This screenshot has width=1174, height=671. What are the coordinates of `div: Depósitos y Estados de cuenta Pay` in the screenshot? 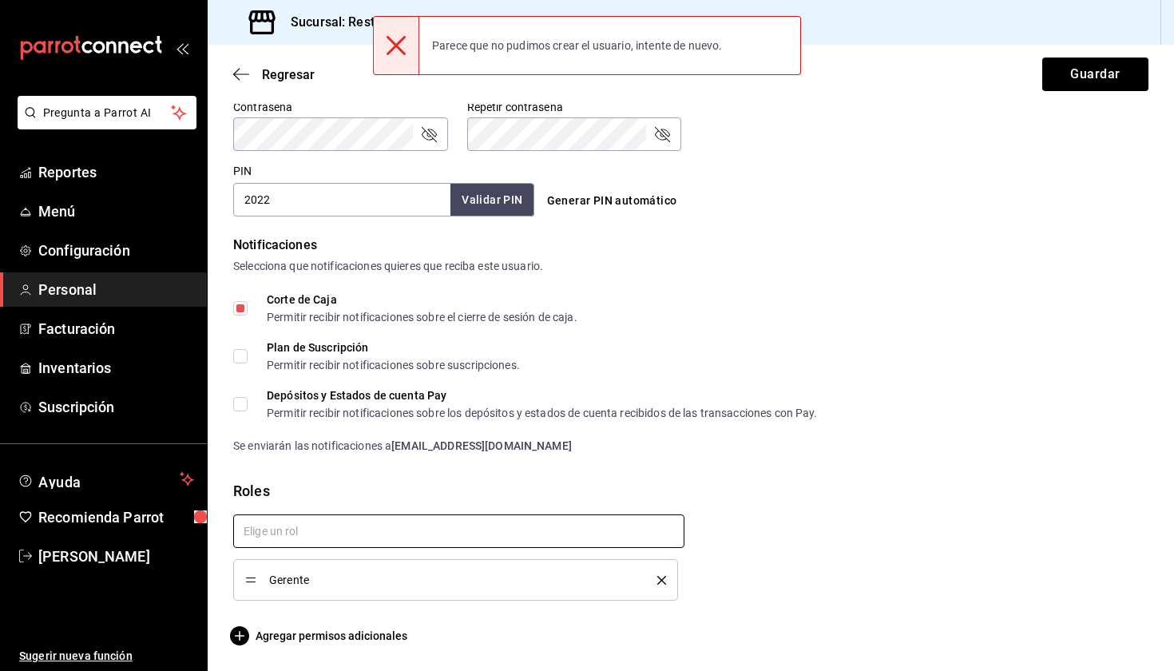 It's located at (542, 395).